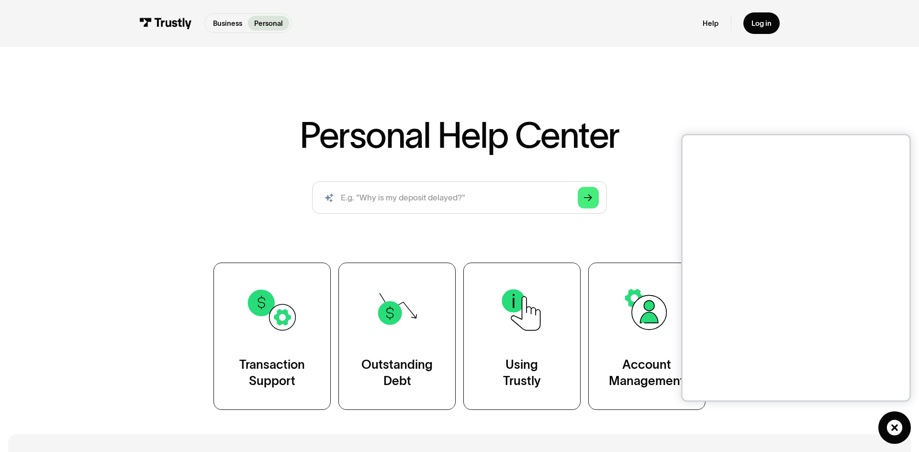 The width and height of the screenshot is (919, 452). What do you see at coordinates (459, 135) in the screenshot?
I see `h1: Personal Help Center` at bounding box center [459, 135].